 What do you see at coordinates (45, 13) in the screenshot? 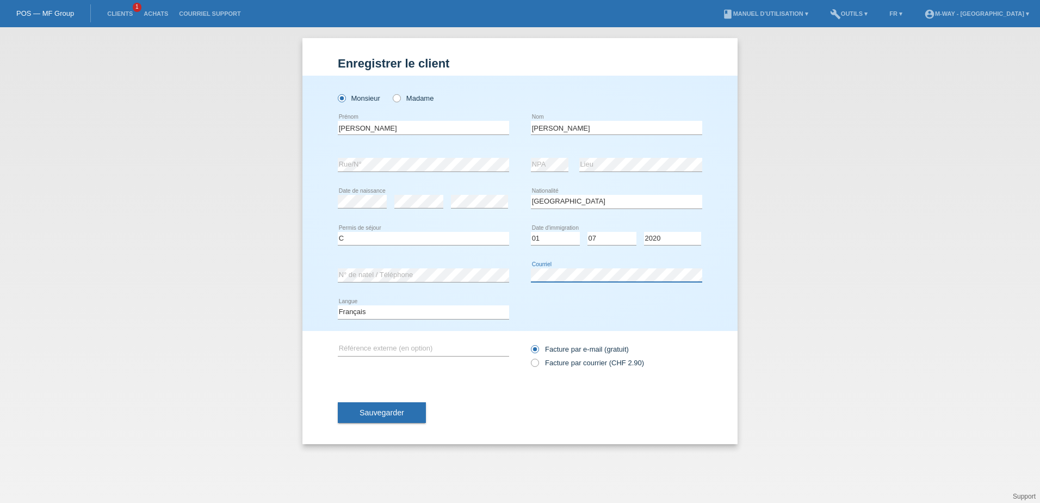
I see `a: POS — MF Group` at bounding box center [45, 13].